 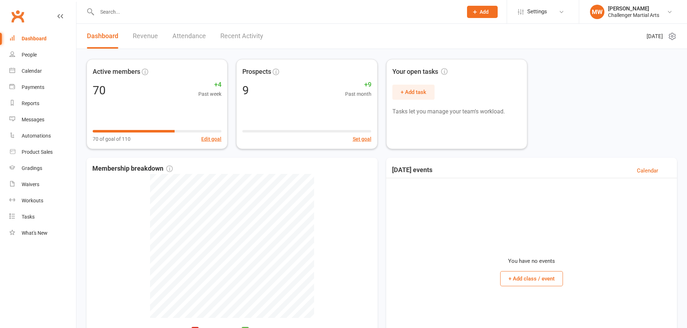 I want to click on a: What's New, so click(x=43, y=233).